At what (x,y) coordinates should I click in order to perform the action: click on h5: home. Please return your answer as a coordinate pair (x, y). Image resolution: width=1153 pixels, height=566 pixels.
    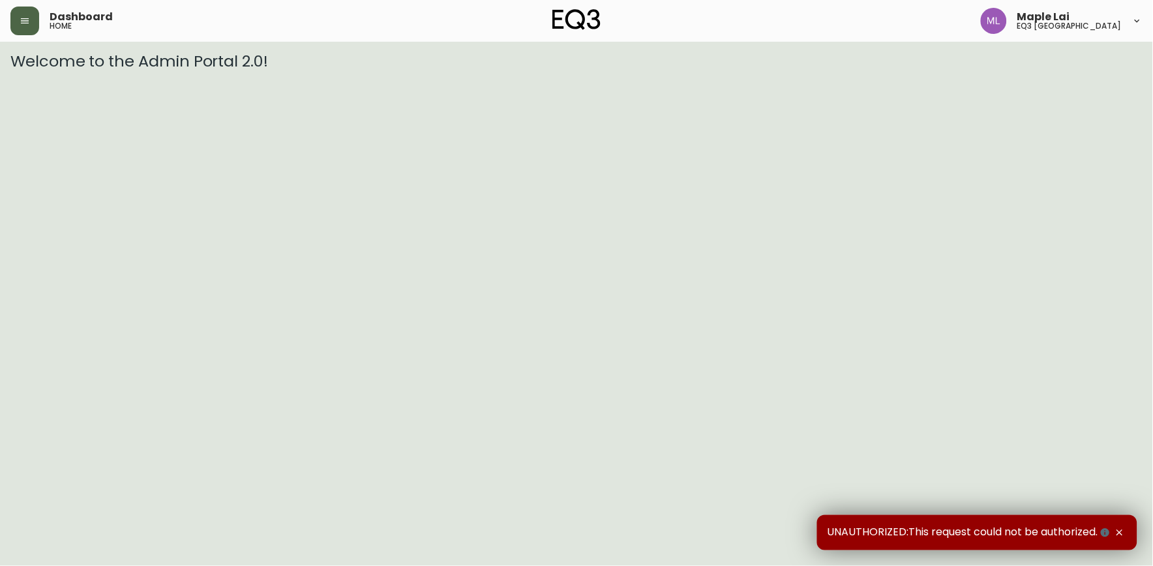
    Looking at the image, I should click on (61, 26).